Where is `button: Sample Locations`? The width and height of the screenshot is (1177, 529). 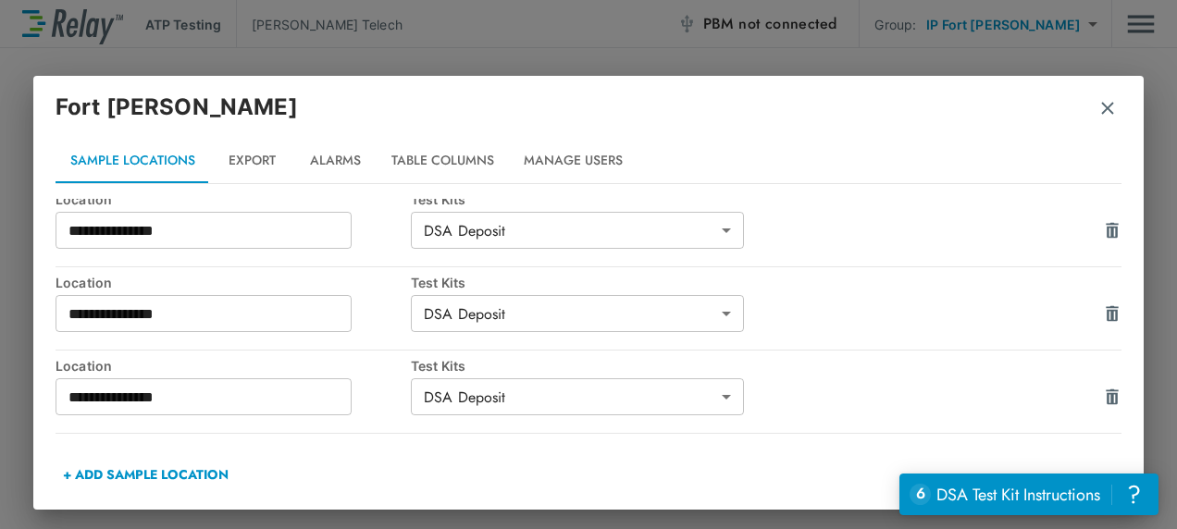 button: Sample Locations is located at coordinates (132, 161).